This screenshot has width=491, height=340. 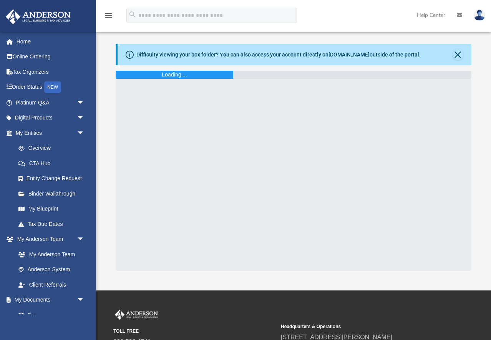 I want to click on a: Anderson System, so click(x=51, y=269).